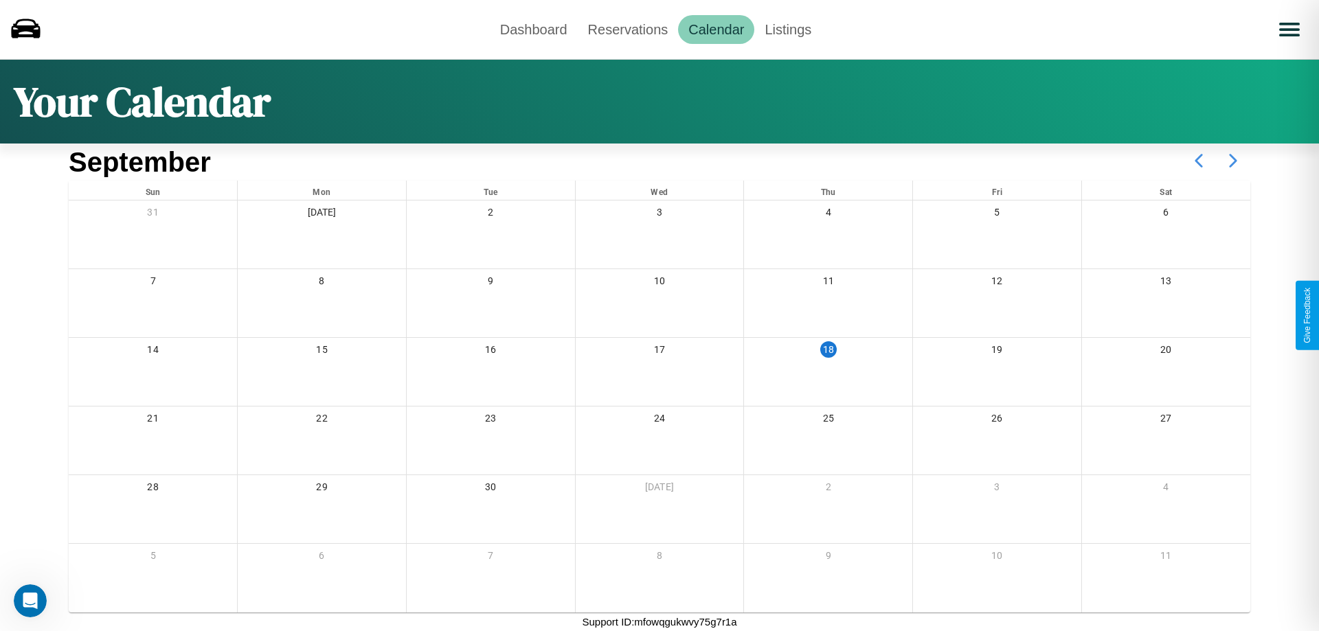  I want to click on div: 15, so click(321, 352).